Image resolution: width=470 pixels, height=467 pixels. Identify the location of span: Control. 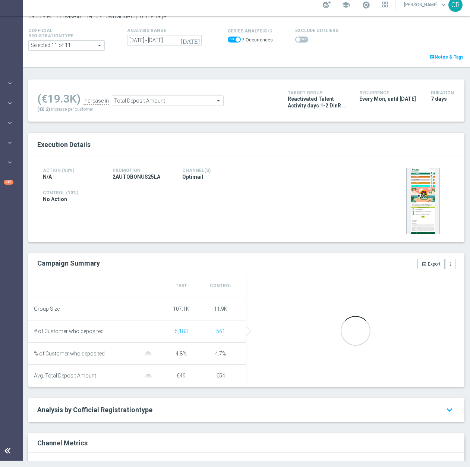
(221, 285).